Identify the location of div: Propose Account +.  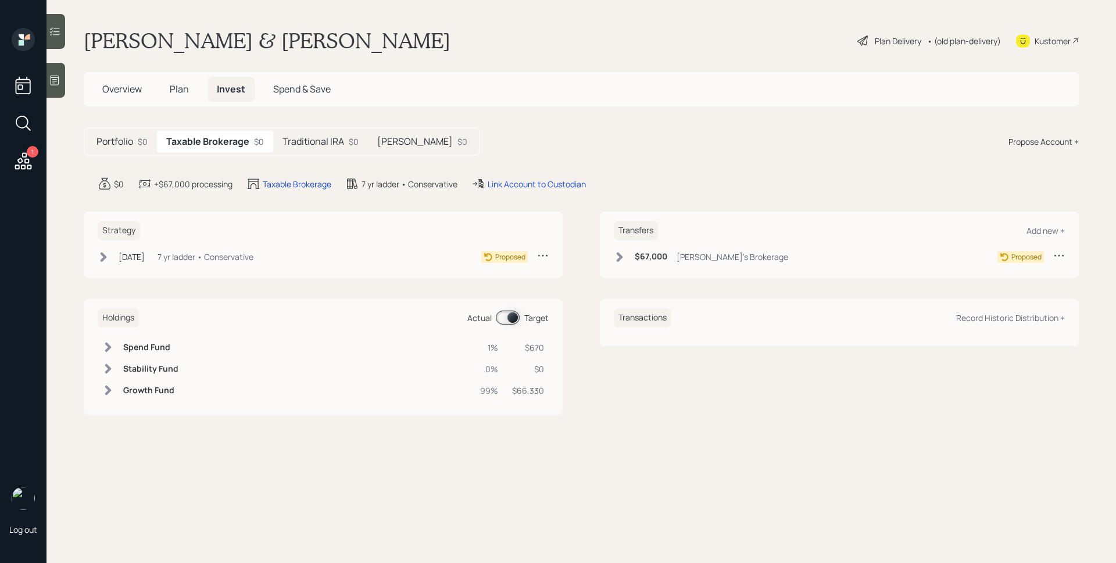
(1044, 141).